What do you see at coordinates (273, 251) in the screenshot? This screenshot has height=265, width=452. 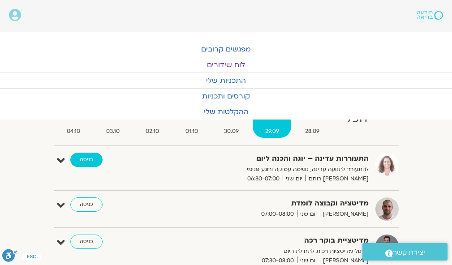 I see `p: תרגול מדיטציות רכות לתחילת היום` at bounding box center [273, 251].